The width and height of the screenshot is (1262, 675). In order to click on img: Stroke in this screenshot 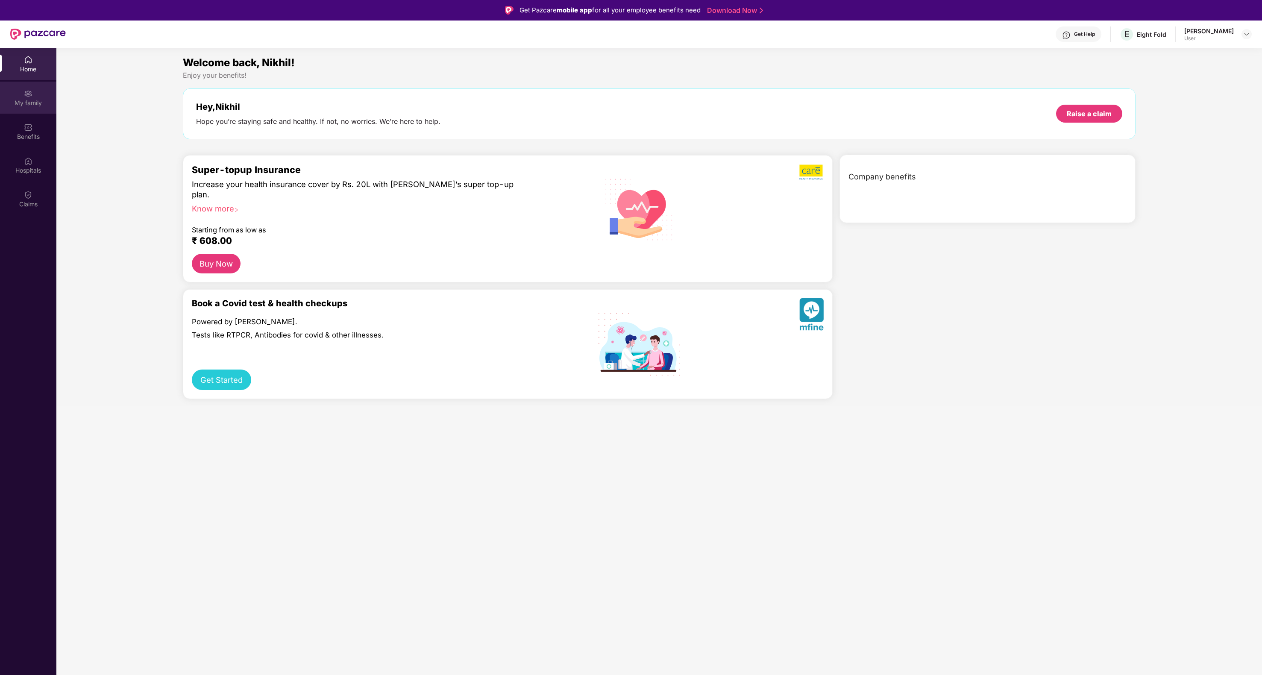, I will do `click(761, 10)`.